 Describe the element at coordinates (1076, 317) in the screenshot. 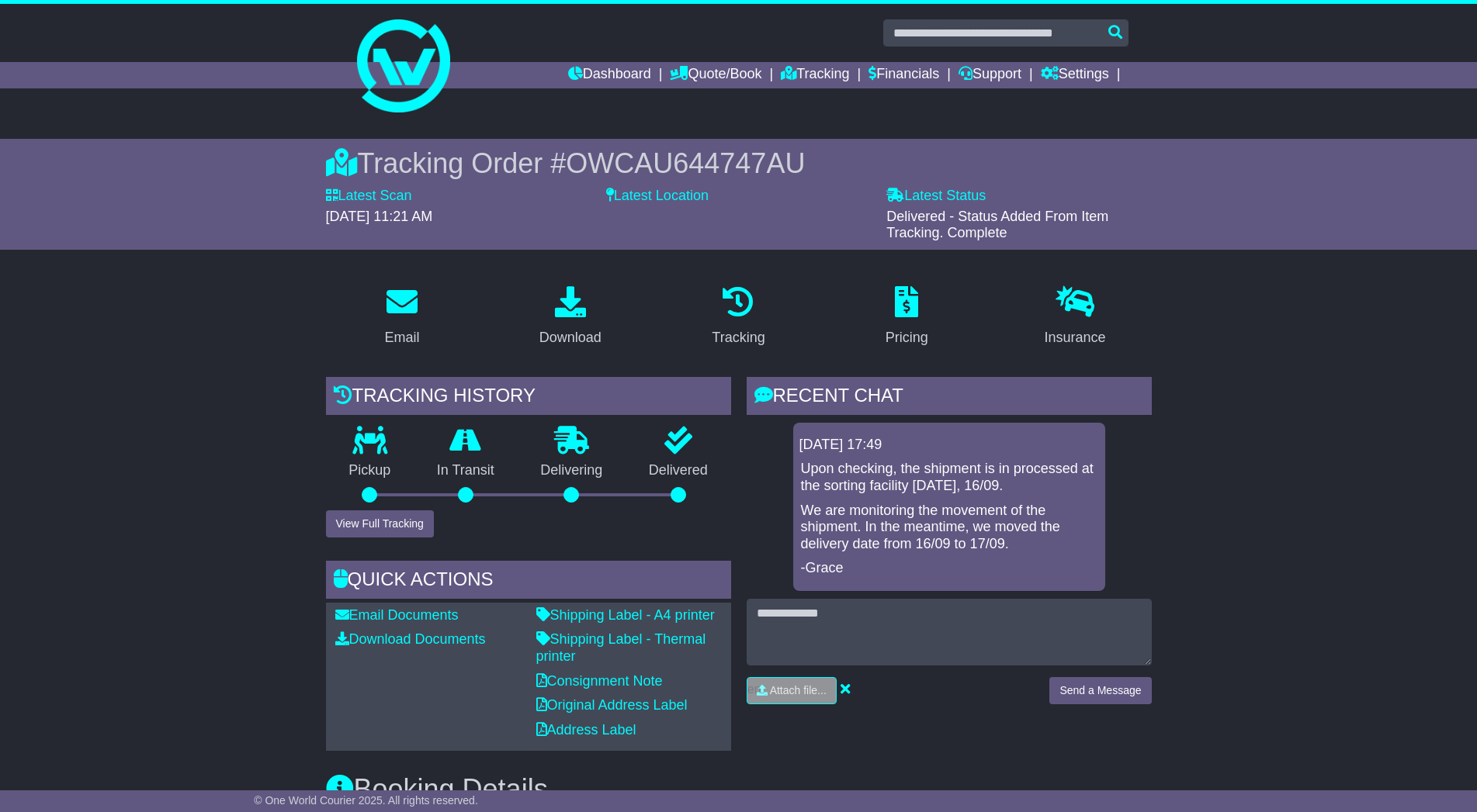

I see `a: Insurance` at that location.